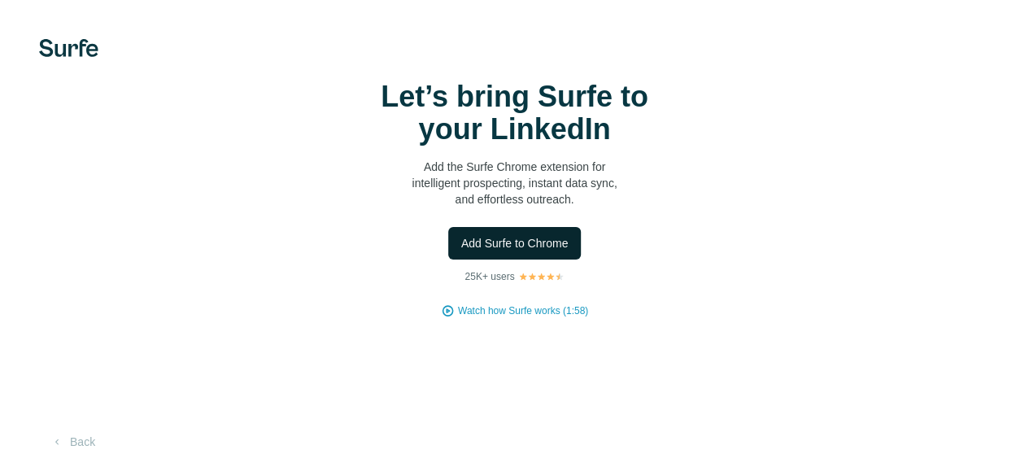  What do you see at coordinates (515, 183) in the screenshot?
I see `p: Add the Surfe Chrome extension for intelligent prospecting, instant data sync, and effortless out...` at bounding box center [515, 183].